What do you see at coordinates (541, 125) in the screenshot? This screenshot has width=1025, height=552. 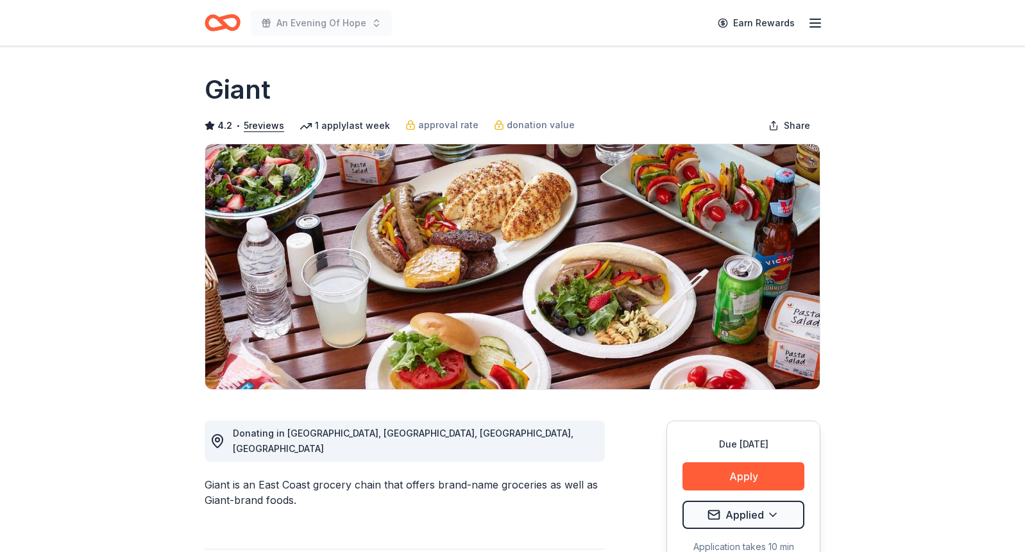 I see `span: donation value` at bounding box center [541, 125].